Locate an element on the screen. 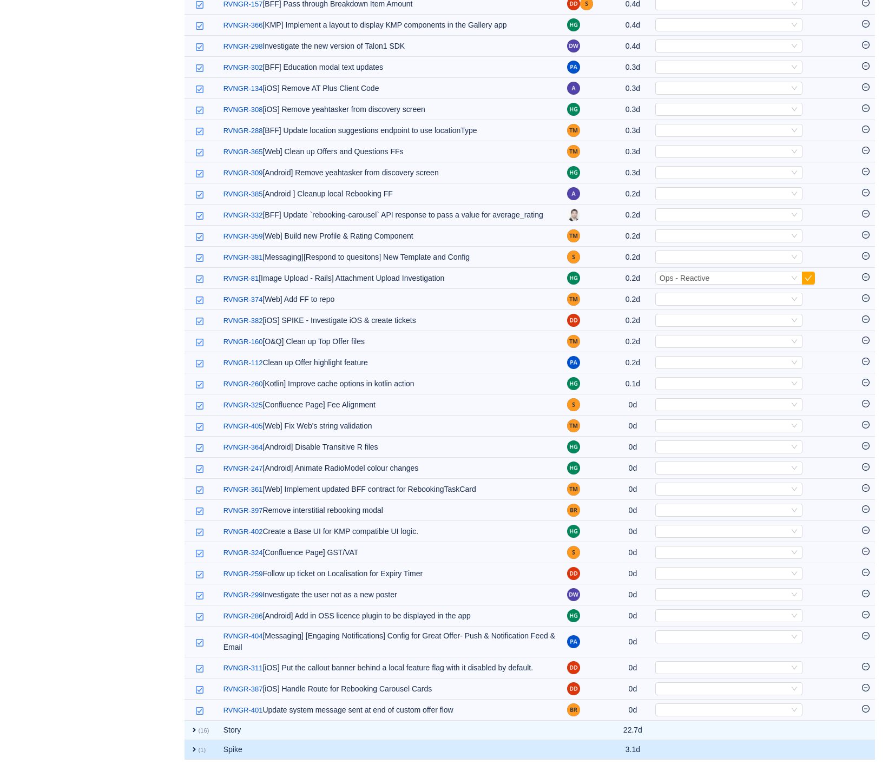 The image size is (895, 771). a: RVNGR-361 is located at coordinates (243, 490).